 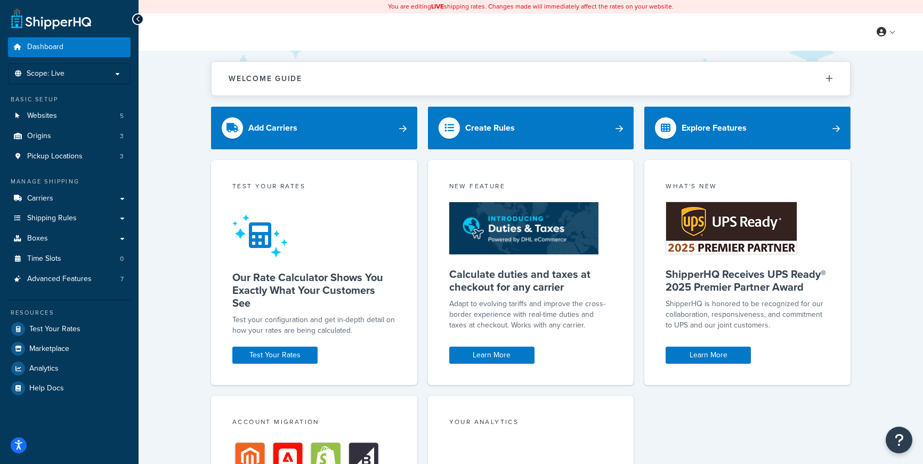 I want to click on p: Adapt to evolving tariffs and improve the cross-border experience with real-time duties and taxes..., so click(x=531, y=314).